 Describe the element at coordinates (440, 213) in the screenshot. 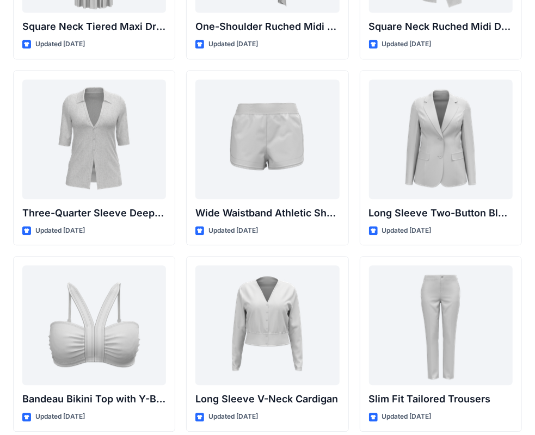

I see `p: Long Sleeve Two-Button Blazer with Flap Pockets` at that location.